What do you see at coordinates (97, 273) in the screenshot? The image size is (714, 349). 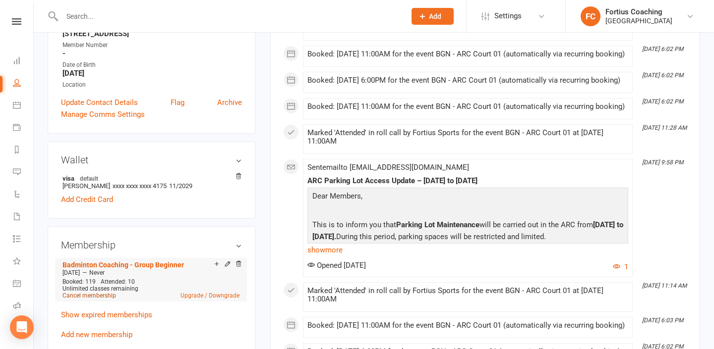 I see `span: Never` at bounding box center [97, 273].